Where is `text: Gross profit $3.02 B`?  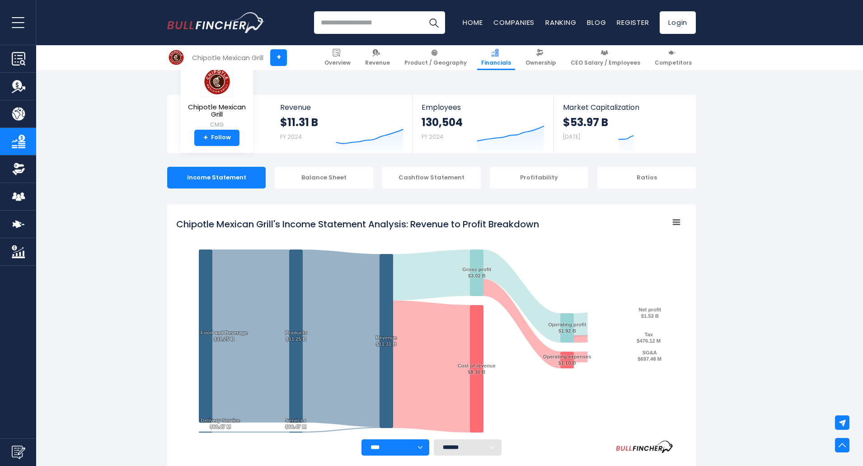 text: Gross profit $3.02 B is located at coordinates (477, 272).